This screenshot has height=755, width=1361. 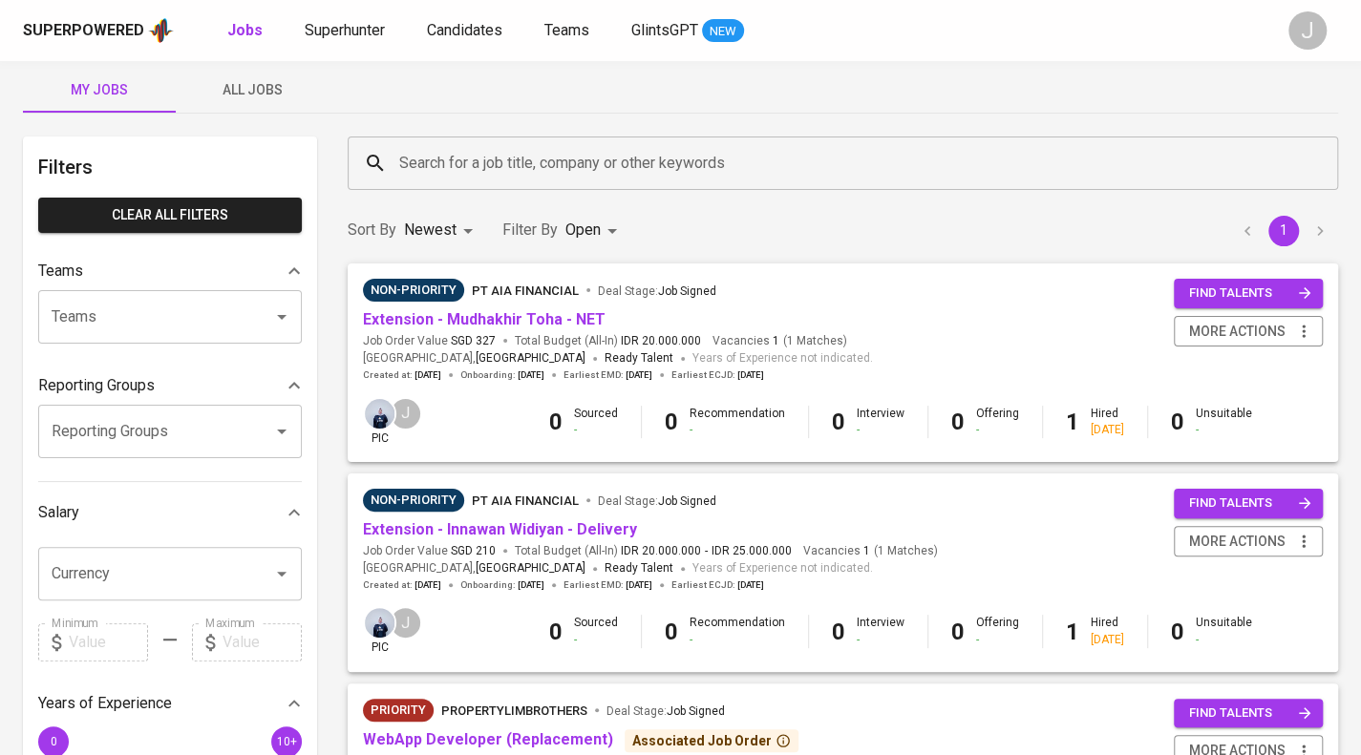 What do you see at coordinates (98, 31) in the screenshot?
I see `a: Superpoweredapp logo` at bounding box center [98, 31].